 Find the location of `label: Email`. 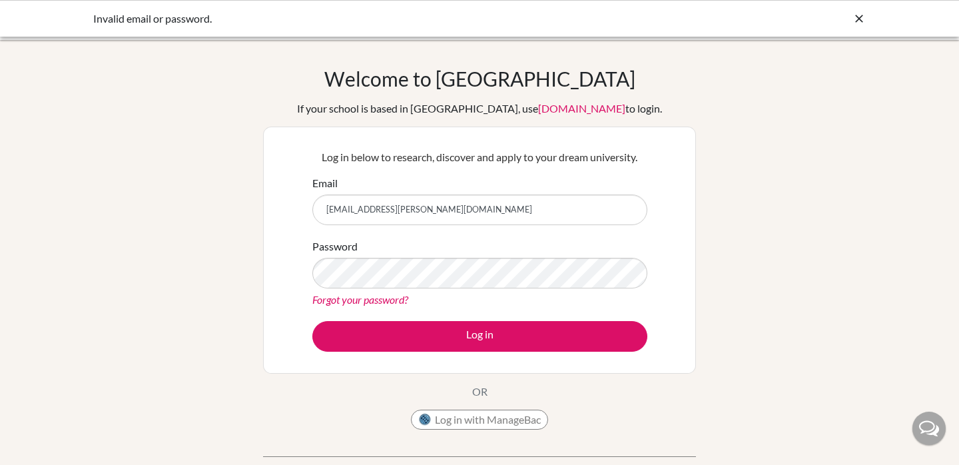

label: Email is located at coordinates (325, 183).